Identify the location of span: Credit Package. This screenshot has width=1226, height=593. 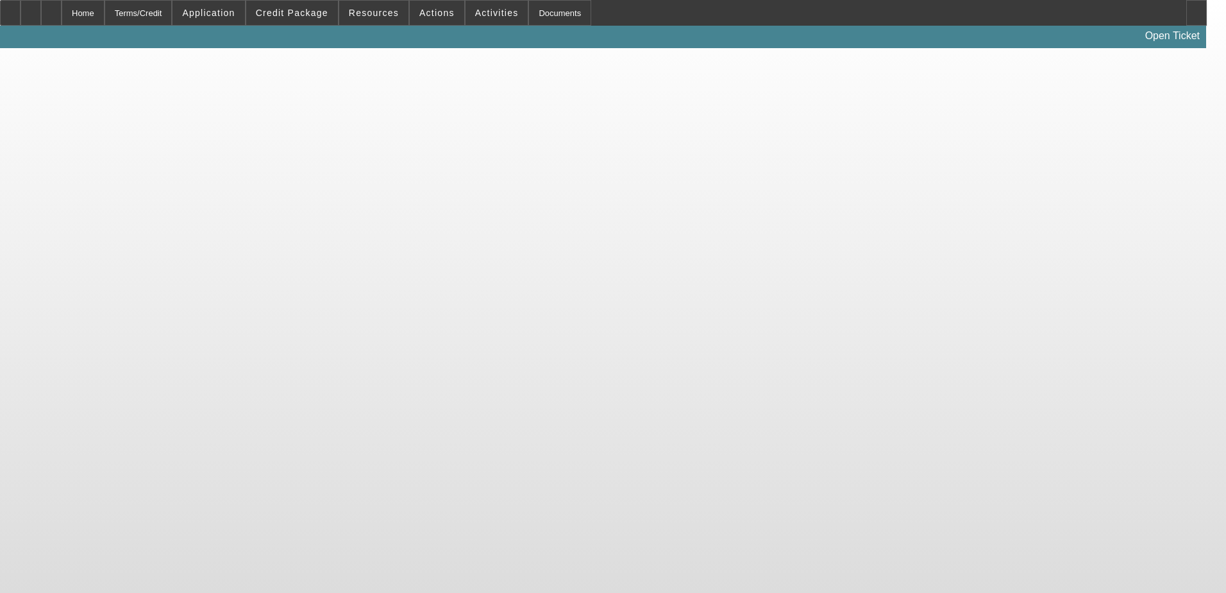
(292, 13).